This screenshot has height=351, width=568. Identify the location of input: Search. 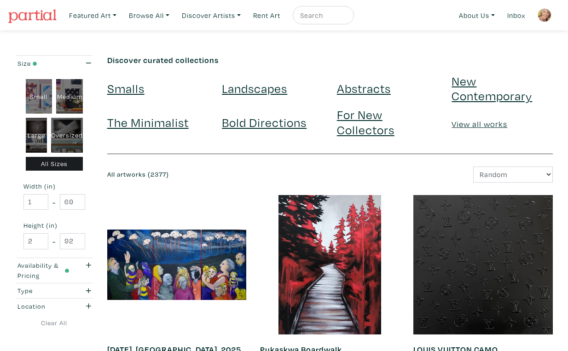
(322, 15).